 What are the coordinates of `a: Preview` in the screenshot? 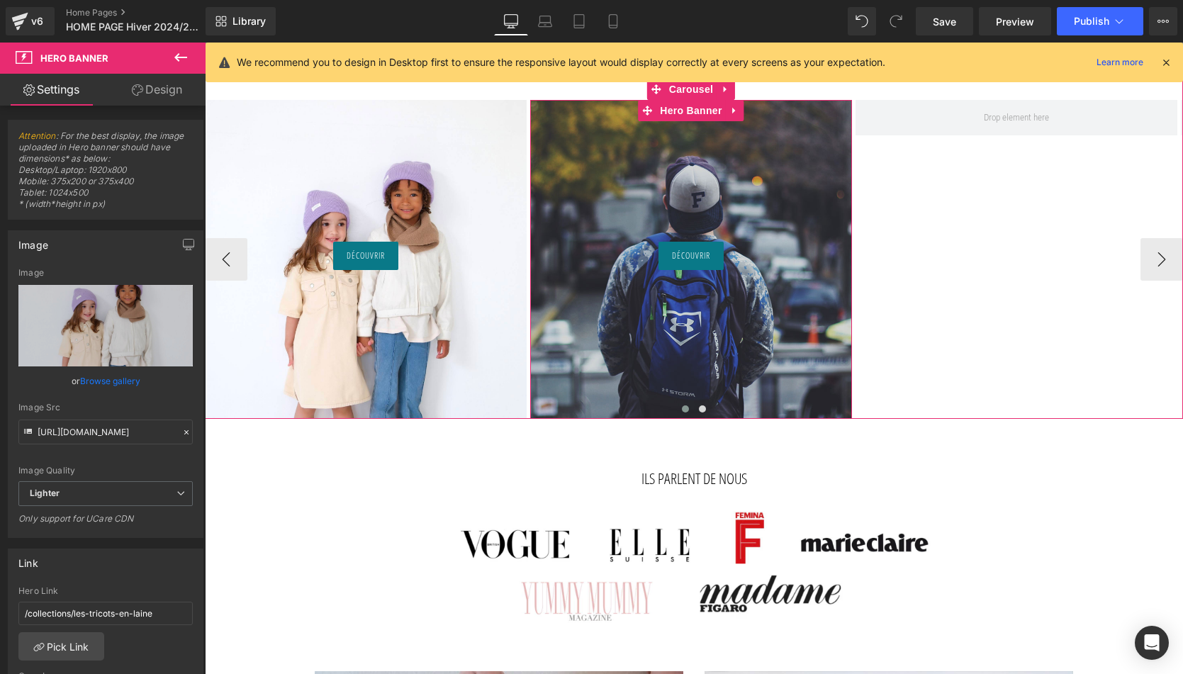 It's located at (1015, 21).